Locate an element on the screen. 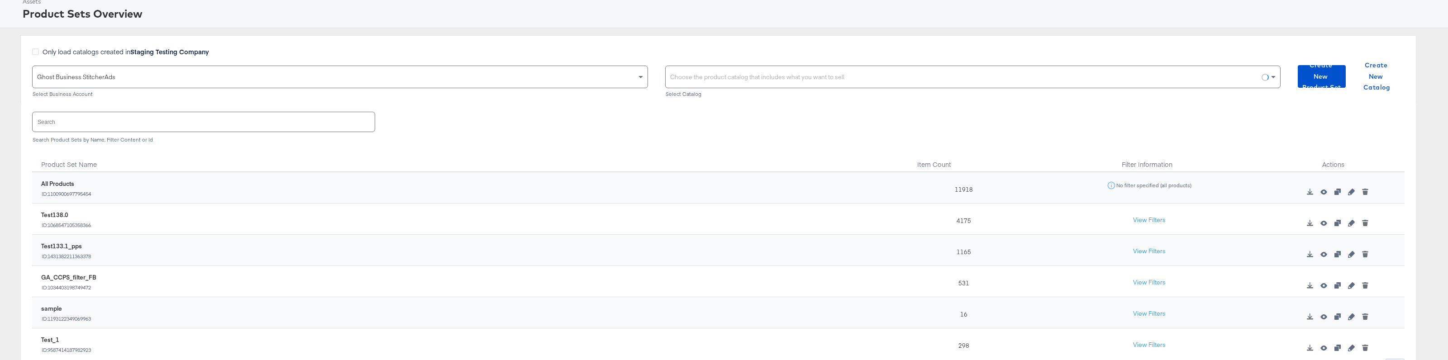  div: Test138.0 is located at coordinates (66, 215).